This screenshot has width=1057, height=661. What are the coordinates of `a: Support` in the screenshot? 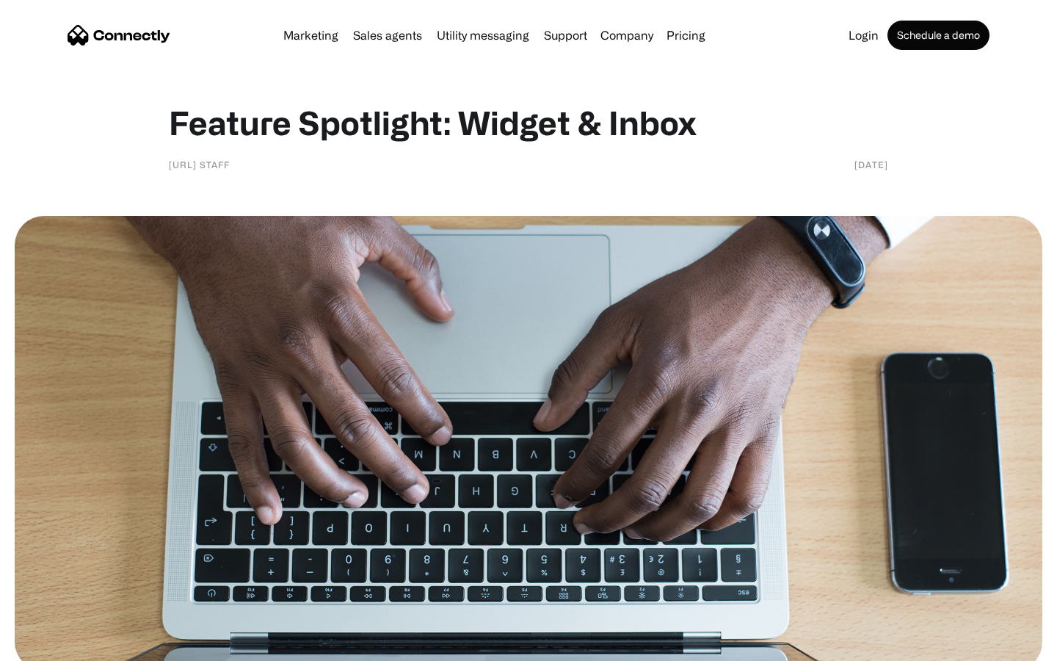 It's located at (565, 35).